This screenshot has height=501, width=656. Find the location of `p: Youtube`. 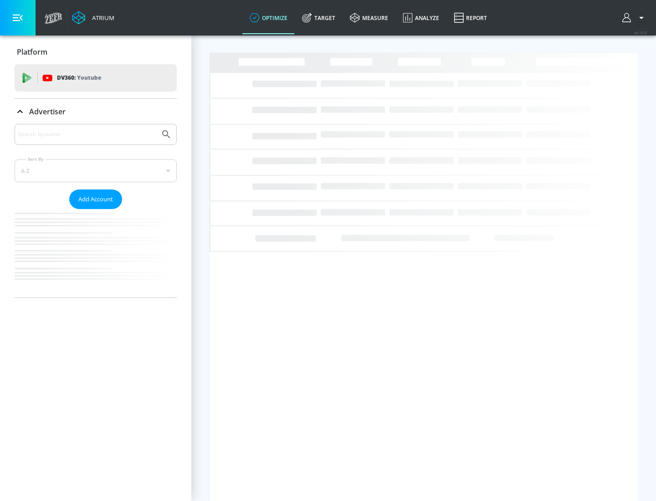

p: Youtube is located at coordinates (89, 77).